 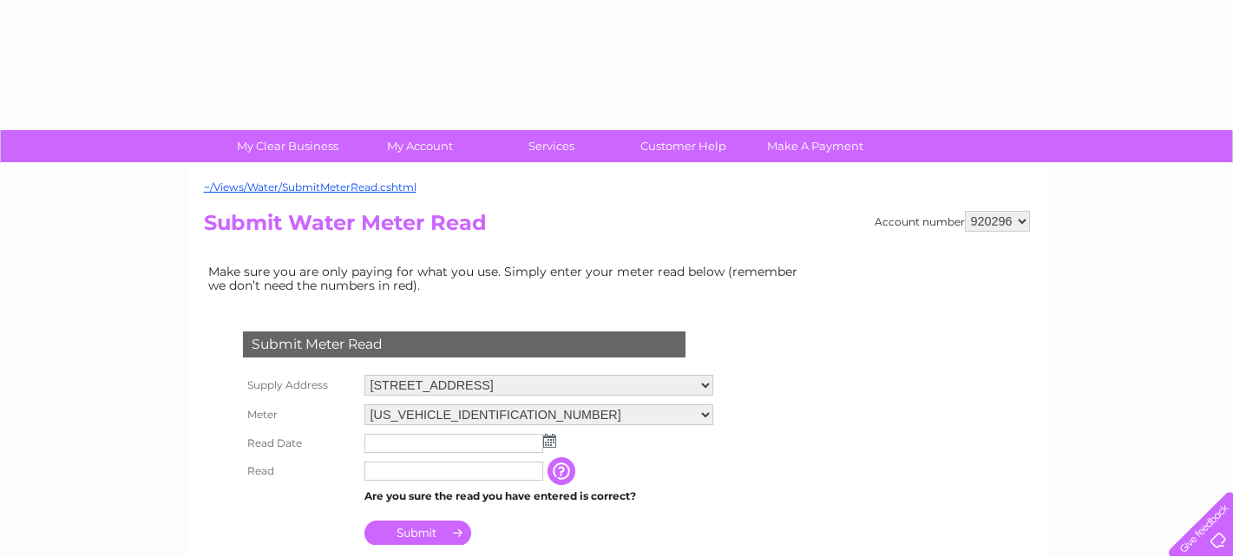 I want to click on th: Meter, so click(x=299, y=415).